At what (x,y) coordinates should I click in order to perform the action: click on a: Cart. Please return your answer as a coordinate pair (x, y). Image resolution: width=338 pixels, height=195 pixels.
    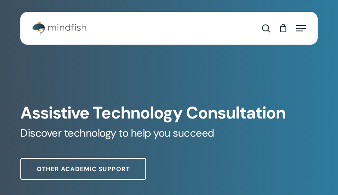
    Looking at the image, I should click on (282, 28).